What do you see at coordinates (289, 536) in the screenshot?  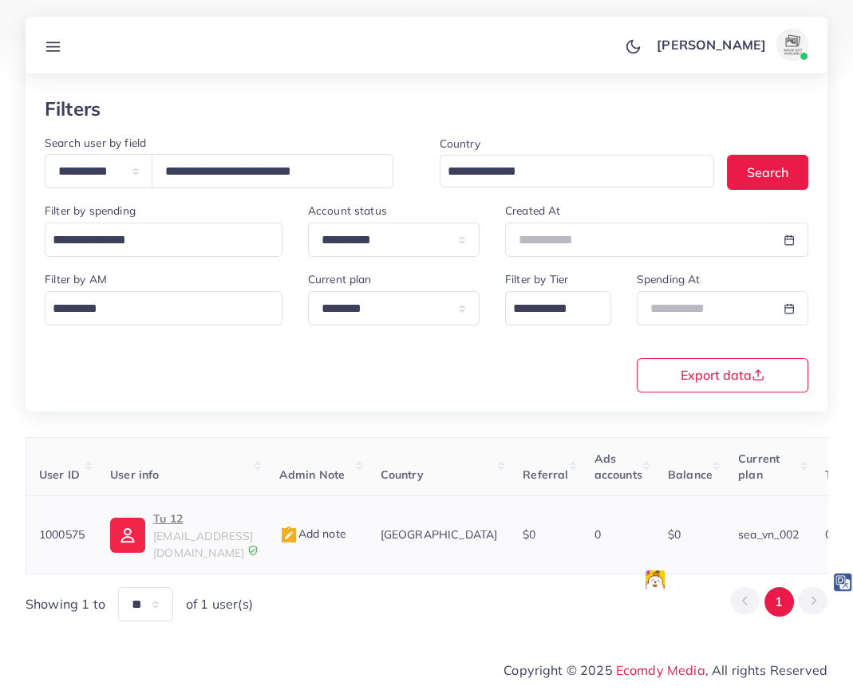 I see `img: admin_note.cdd0b510.svg` at bounding box center [289, 536].